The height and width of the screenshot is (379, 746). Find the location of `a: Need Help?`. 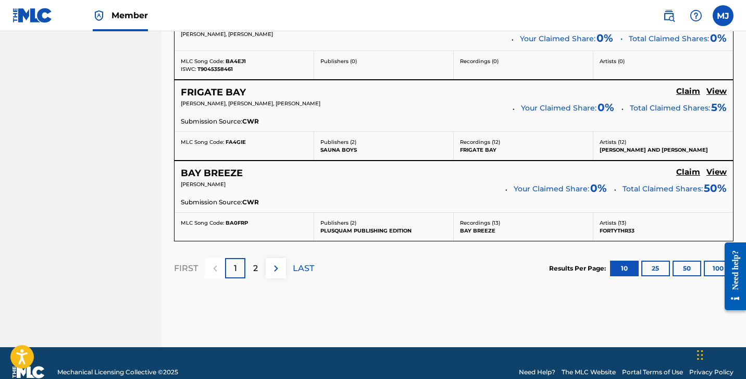

a: Need Help? is located at coordinates (537, 372).